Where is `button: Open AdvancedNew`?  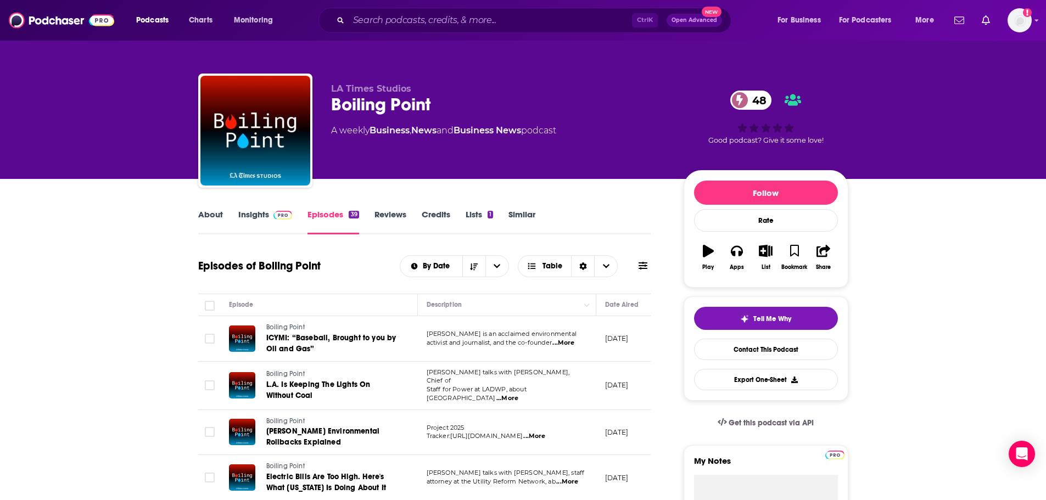
button: Open AdvancedNew is located at coordinates (694, 20).